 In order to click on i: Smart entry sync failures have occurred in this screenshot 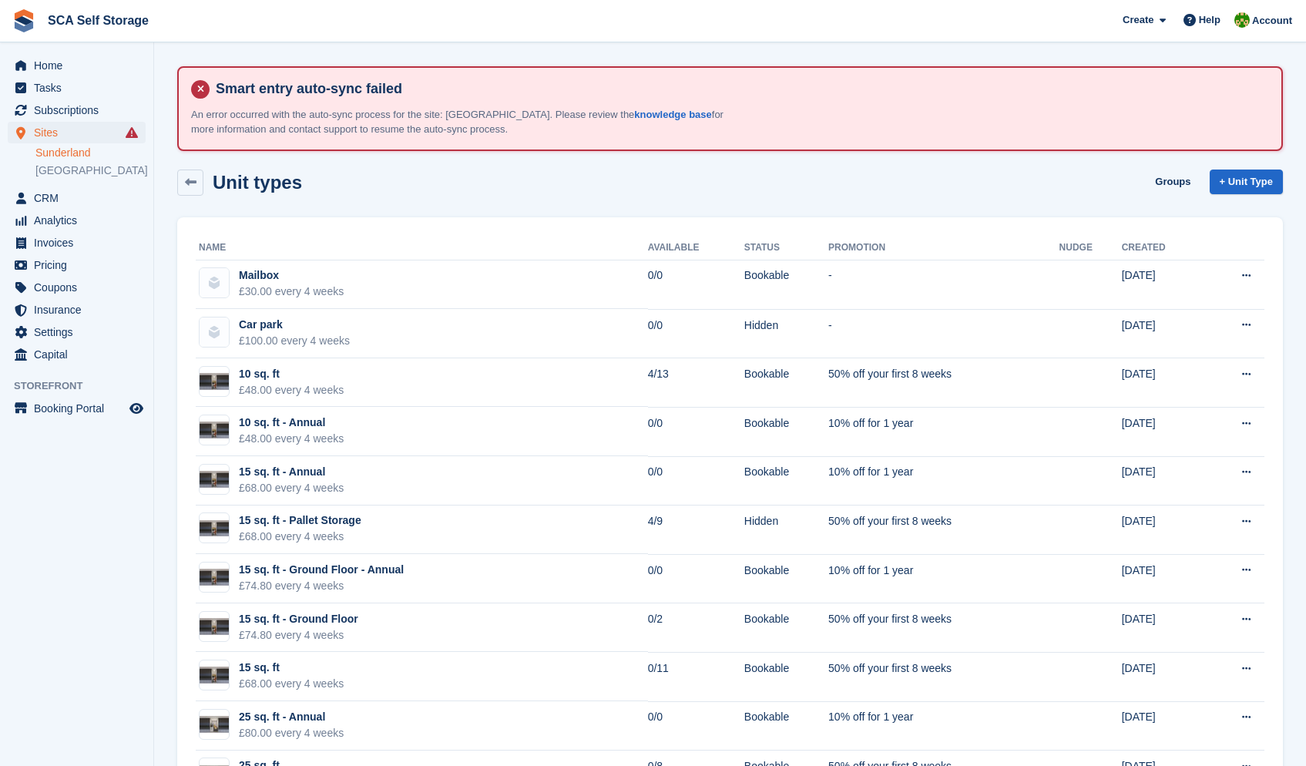, I will do `click(132, 133)`.